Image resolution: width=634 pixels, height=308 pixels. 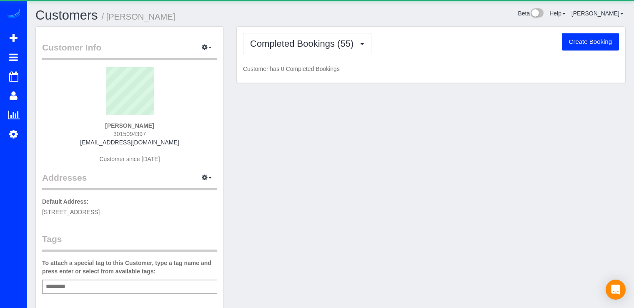 What do you see at coordinates (13, 14) in the screenshot?
I see `a: Automaid Logo` at bounding box center [13, 14].